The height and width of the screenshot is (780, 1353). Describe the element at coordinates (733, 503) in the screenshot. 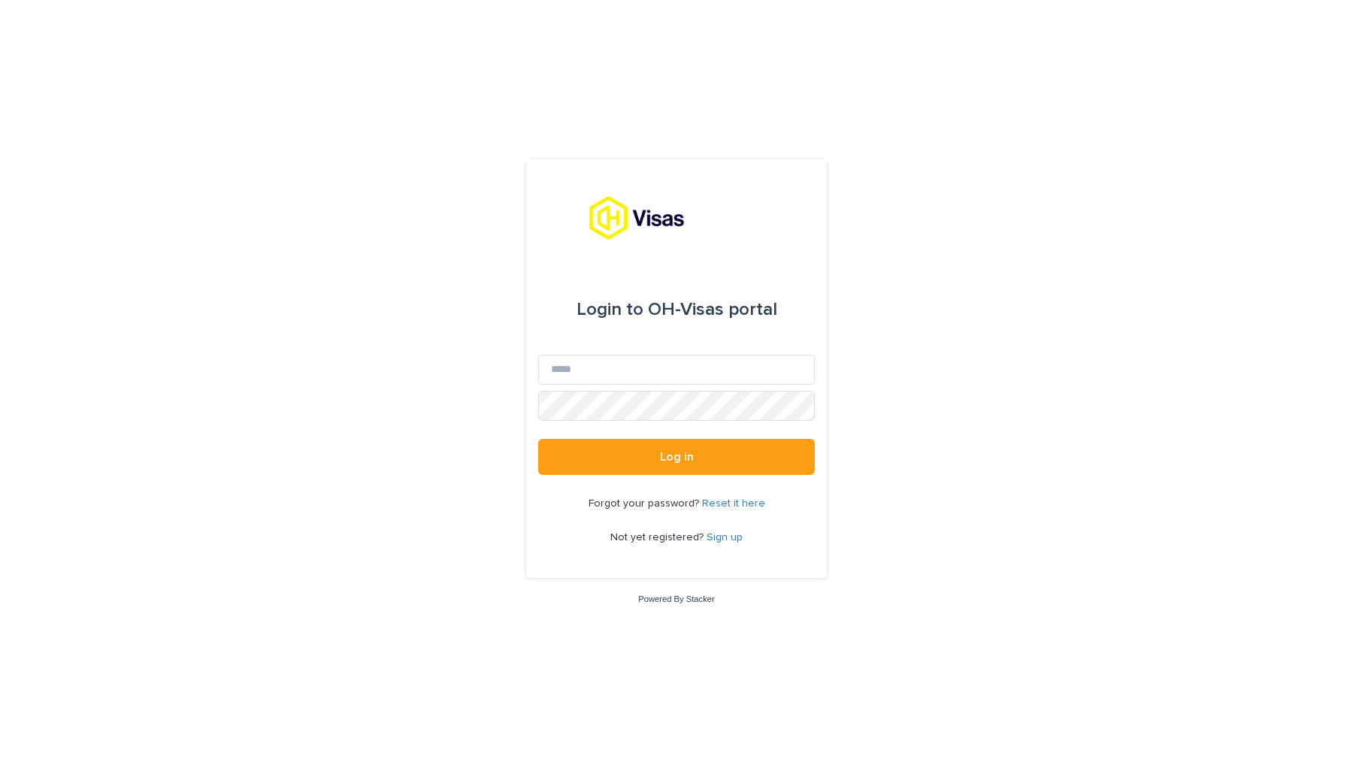

I see `a: Reset it here` at that location.